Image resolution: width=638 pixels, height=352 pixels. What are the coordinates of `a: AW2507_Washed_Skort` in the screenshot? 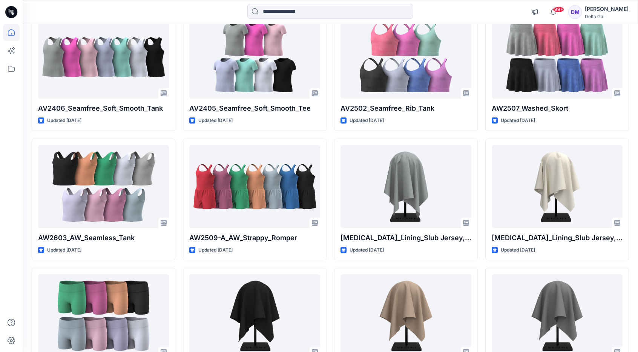 It's located at (557, 57).